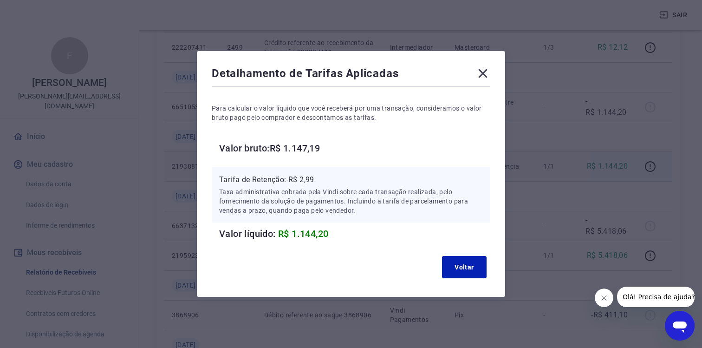  Describe the element at coordinates (303, 234) in the screenshot. I see `span: R$ 1.144,20` at that location.